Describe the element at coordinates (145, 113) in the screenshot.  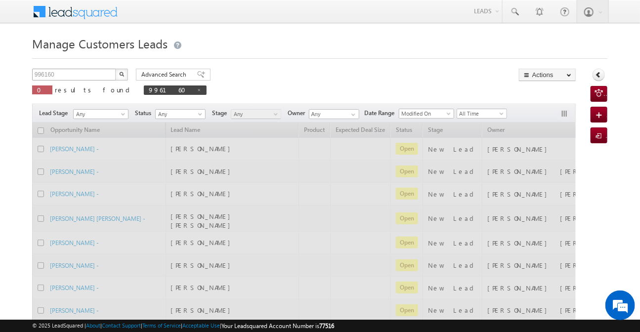
I see `span: Status` at that location.